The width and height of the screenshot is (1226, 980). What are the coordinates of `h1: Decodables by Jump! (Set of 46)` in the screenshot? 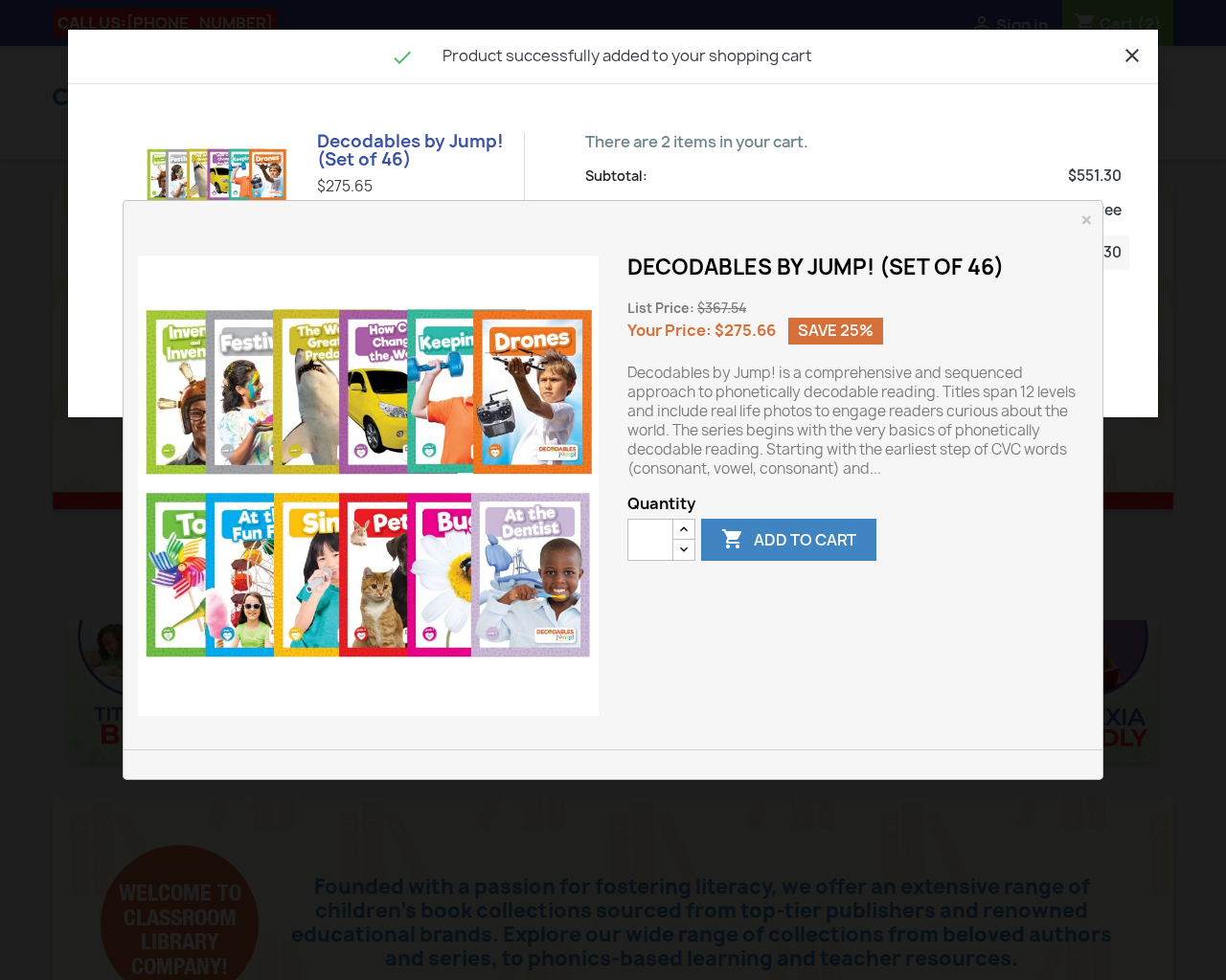 It's located at (858, 267).